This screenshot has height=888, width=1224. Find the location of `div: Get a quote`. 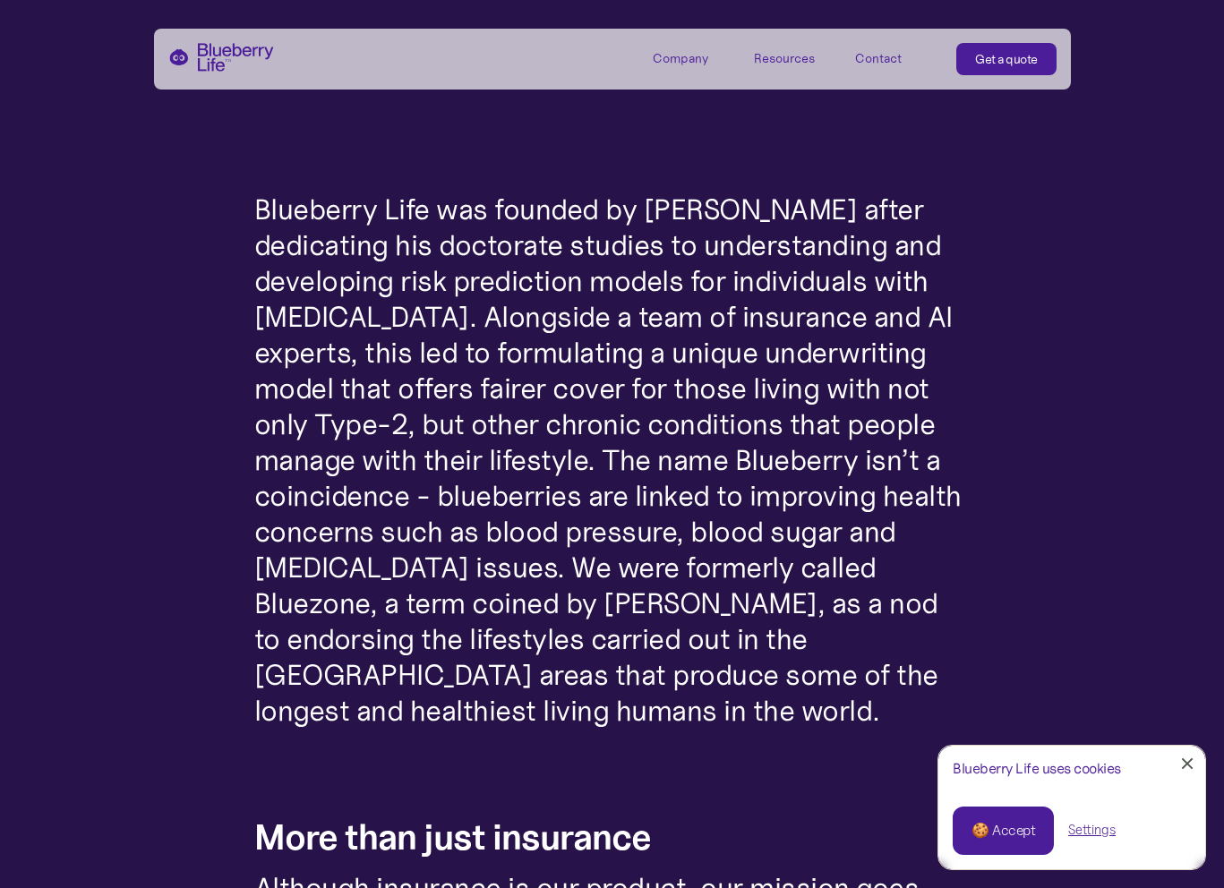

div: Get a quote is located at coordinates (1006, 59).